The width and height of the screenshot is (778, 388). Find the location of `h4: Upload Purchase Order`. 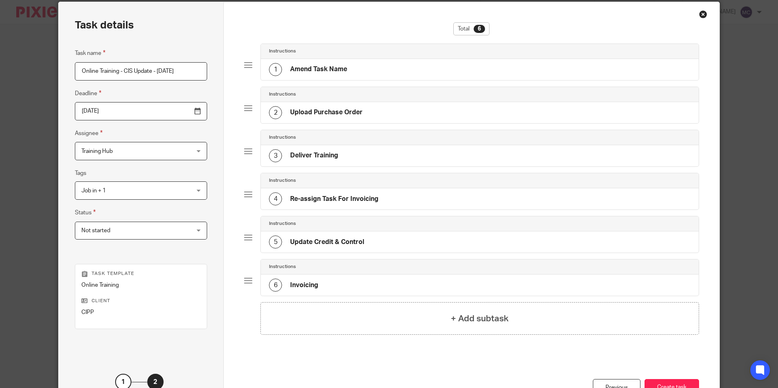

h4: Upload Purchase Order is located at coordinates (326, 112).